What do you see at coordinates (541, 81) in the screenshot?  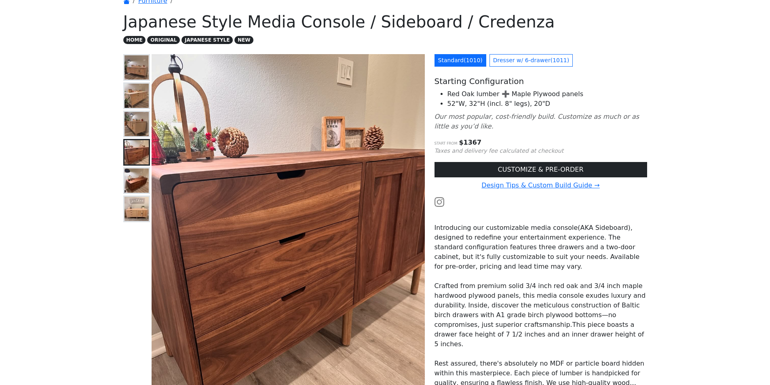 I see `h5: Starting Configuration` at bounding box center [541, 81].